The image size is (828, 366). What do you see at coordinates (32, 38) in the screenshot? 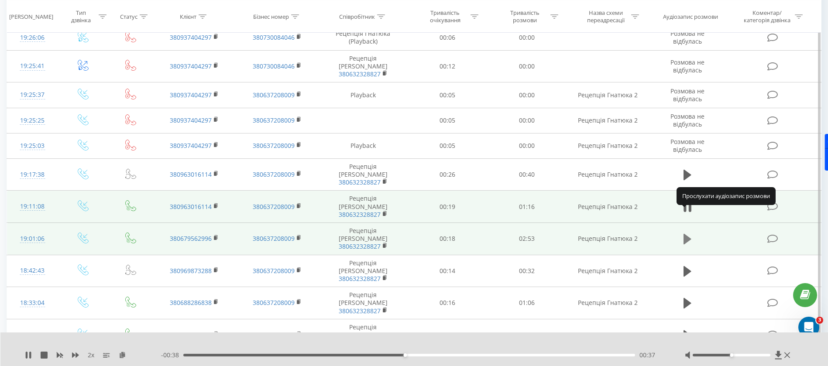
I see `div: 19:26:06` at bounding box center [32, 38].